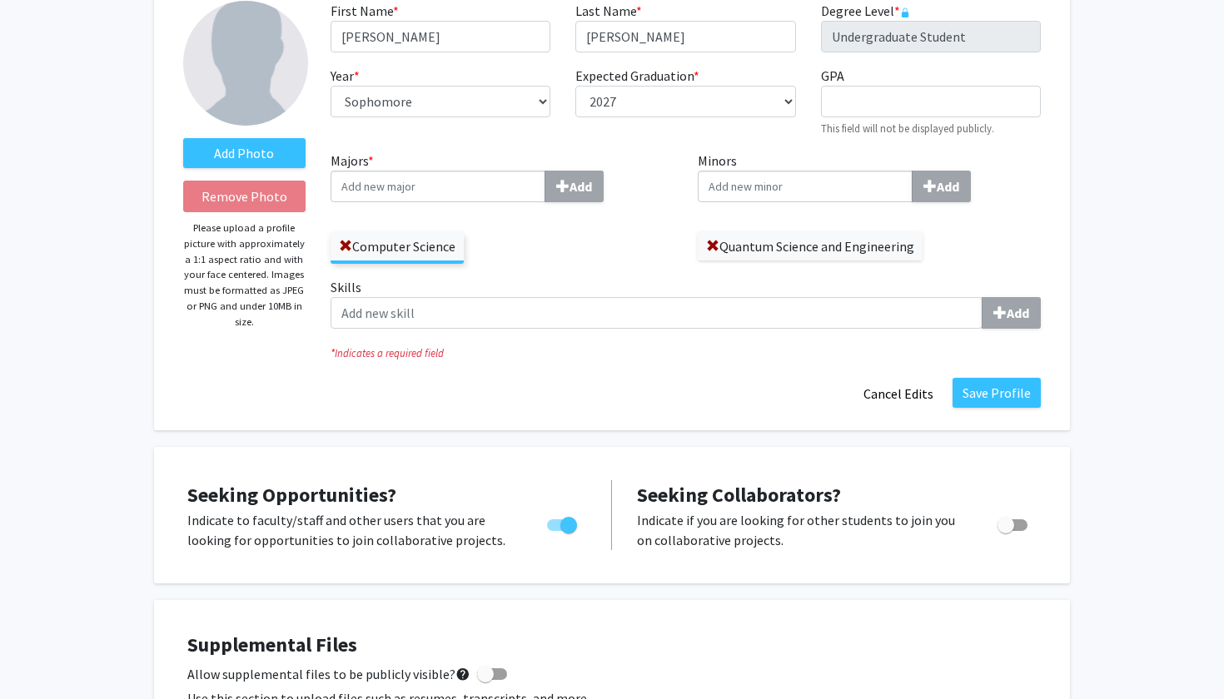 The image size is (1224, 699). I want to click on label: First Name, so click(365, 11).